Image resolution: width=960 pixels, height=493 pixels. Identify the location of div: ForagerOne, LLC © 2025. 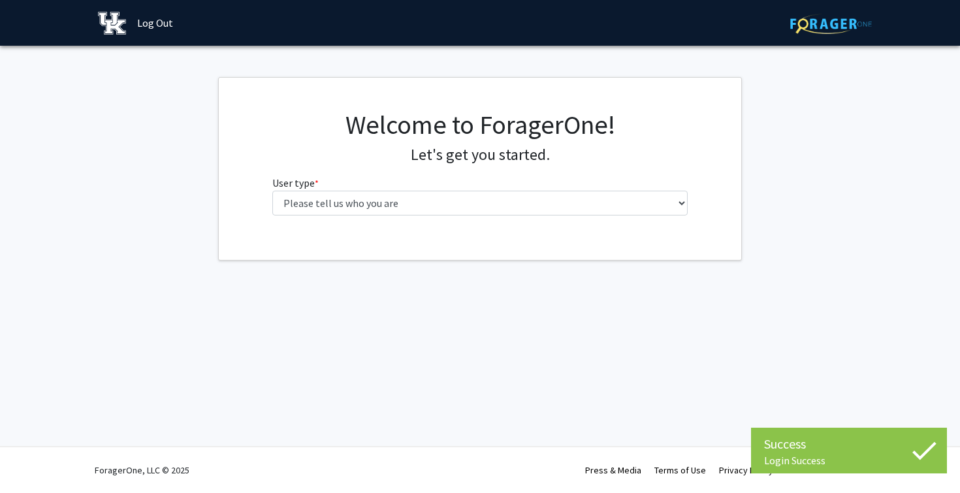
(142, 470).